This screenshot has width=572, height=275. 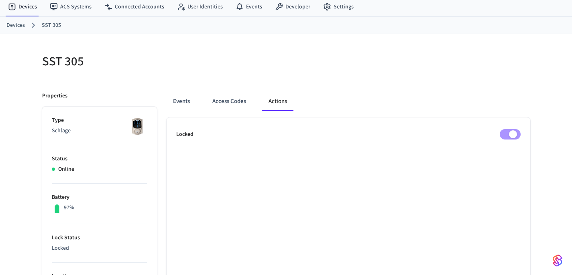 I want to click on button: Events, so click(x=181, y=102).